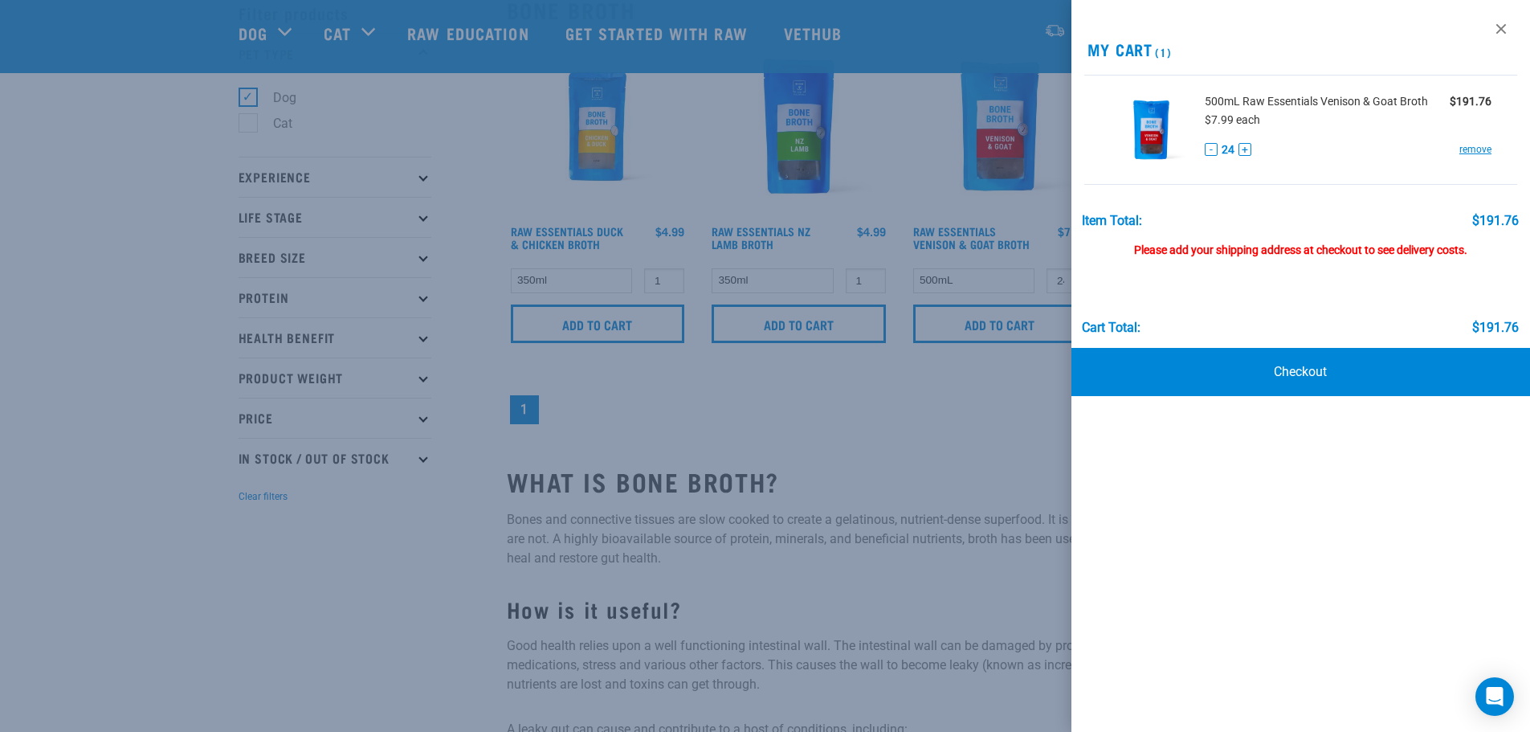  I want to click on strong: $191.76, so click(1471, 101).